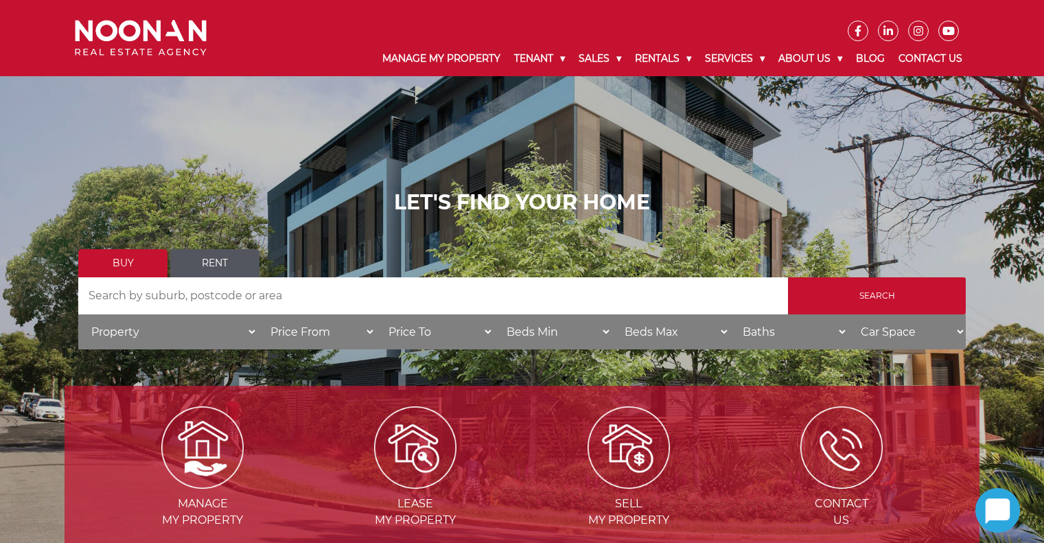  I want to click on h1: LET'S FIND YOUR HOME, so click(522, 203).